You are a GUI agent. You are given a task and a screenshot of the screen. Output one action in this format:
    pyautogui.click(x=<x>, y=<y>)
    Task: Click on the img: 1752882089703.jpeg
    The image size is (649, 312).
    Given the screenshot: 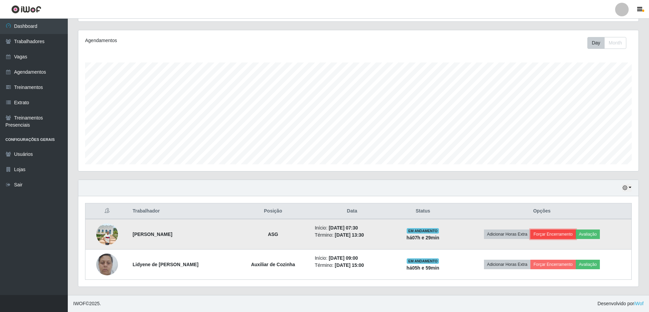 What is the action you would take?
    pyautogui.click(x=107, y=234)
    